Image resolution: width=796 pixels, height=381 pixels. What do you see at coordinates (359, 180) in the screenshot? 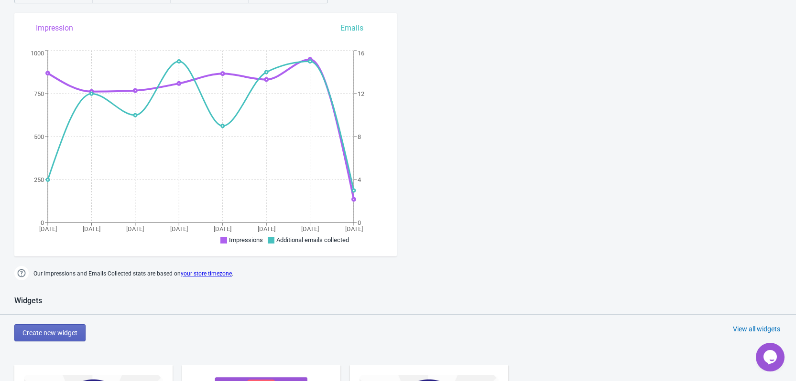
I see `tspan: 4` at bounding box center [359, 180].